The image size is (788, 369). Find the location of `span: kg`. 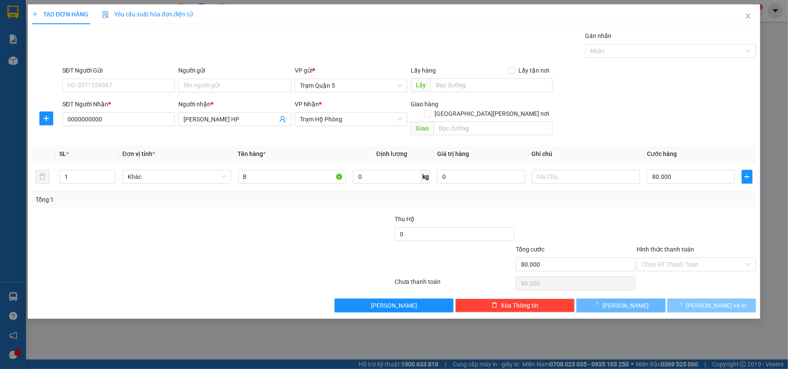

span: kg is located at coordinates (426, 177).